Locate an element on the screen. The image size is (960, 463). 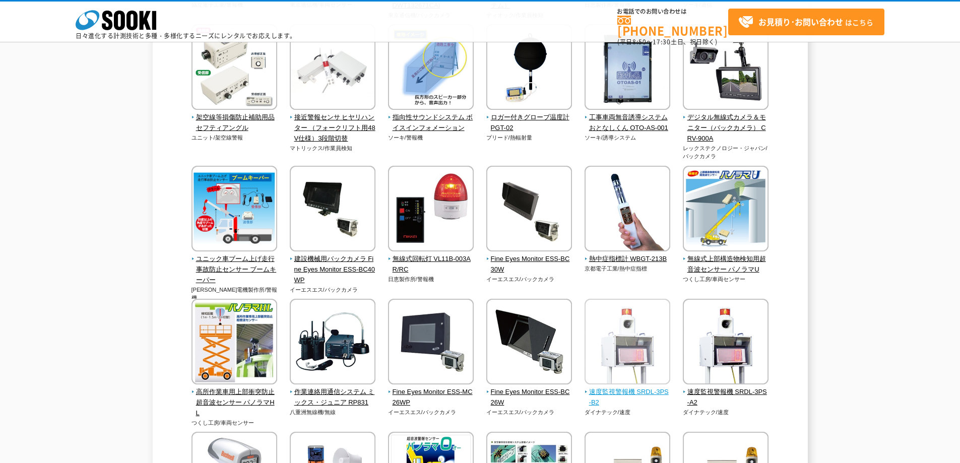
a: Fine Eyes Monitor ESS-BC26W is located at coordinates (529, 393).